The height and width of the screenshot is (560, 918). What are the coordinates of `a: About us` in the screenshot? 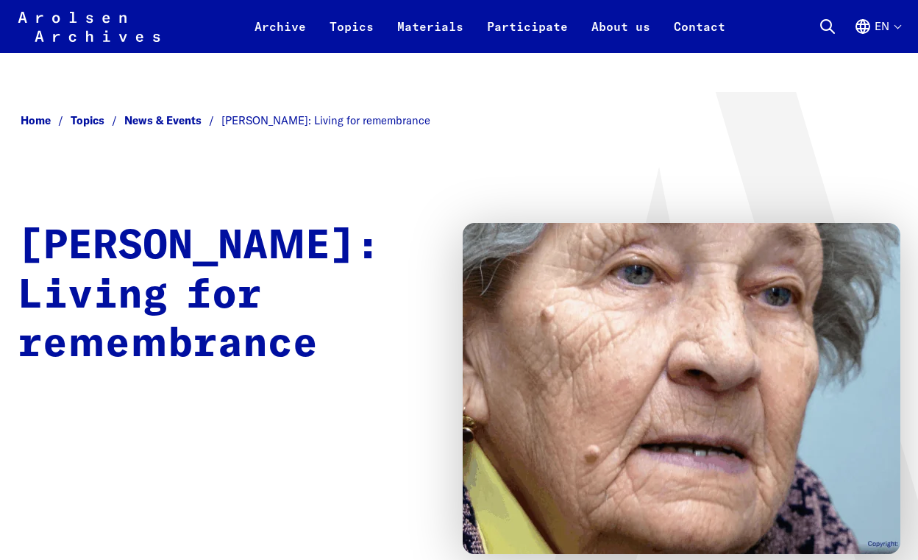 It's located at (621, 35).